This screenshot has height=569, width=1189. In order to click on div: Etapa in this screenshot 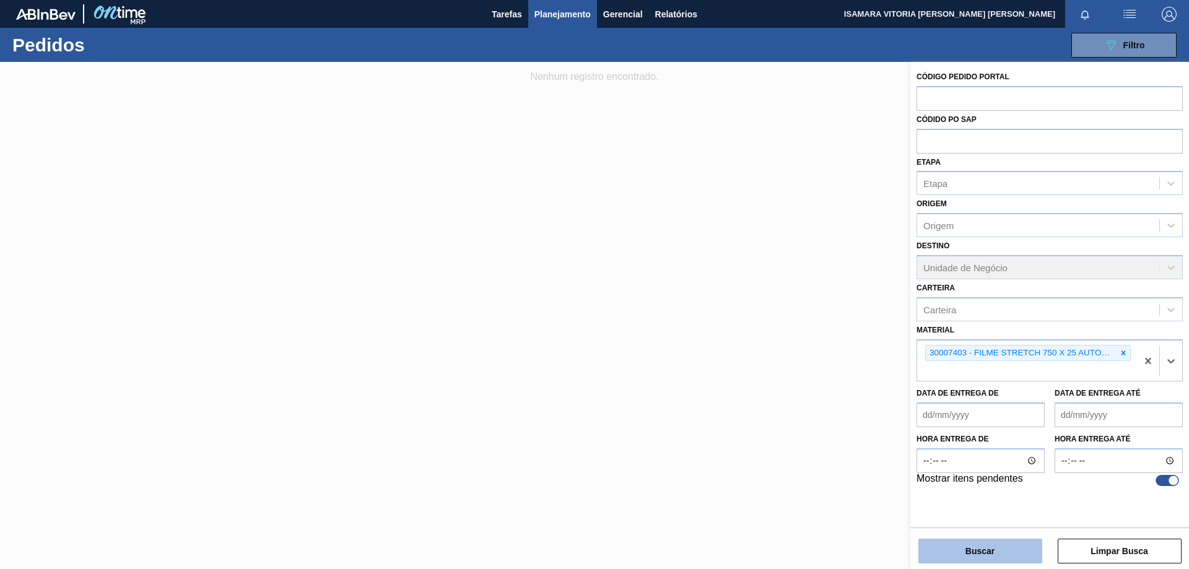, I will do `click(935, 183)`.